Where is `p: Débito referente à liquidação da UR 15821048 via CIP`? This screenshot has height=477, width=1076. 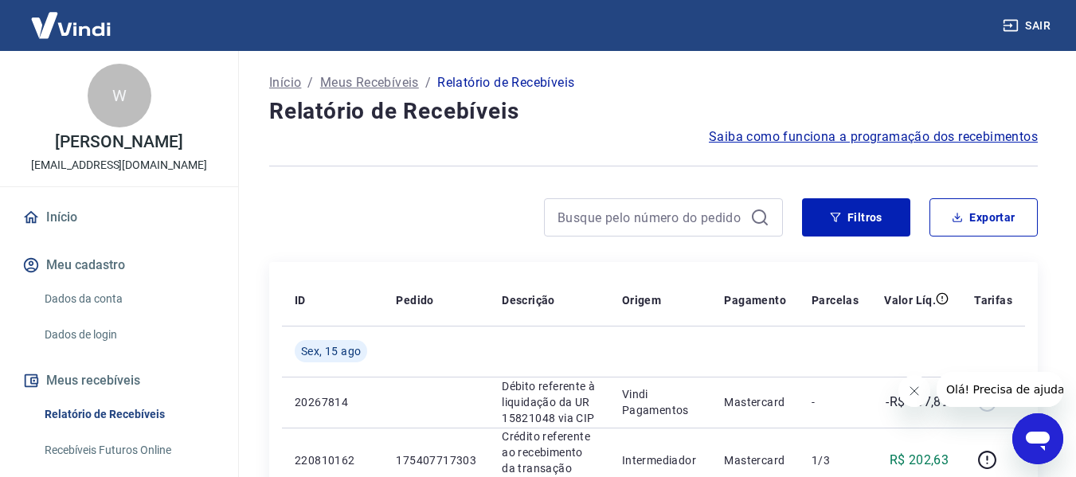
p: Débito referente à liquidação da UR 15821048 via CIP is located at coordinates (549, 402).